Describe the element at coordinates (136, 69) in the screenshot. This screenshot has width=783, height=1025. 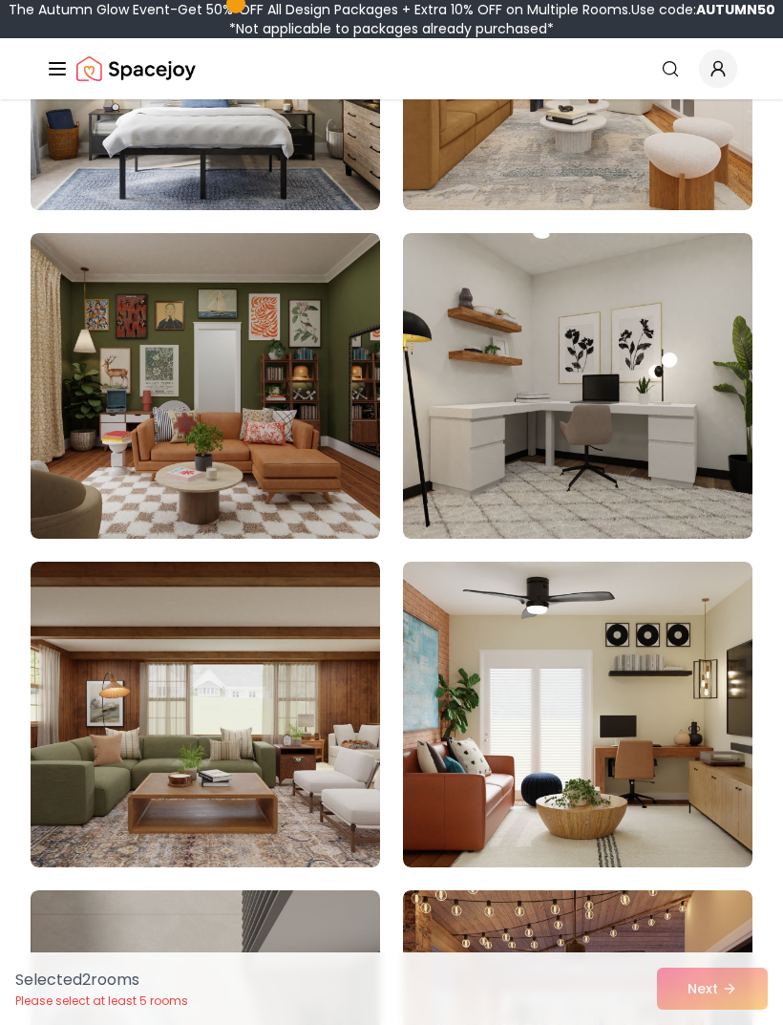
I see `img: Spacejoy Logo` at that location.